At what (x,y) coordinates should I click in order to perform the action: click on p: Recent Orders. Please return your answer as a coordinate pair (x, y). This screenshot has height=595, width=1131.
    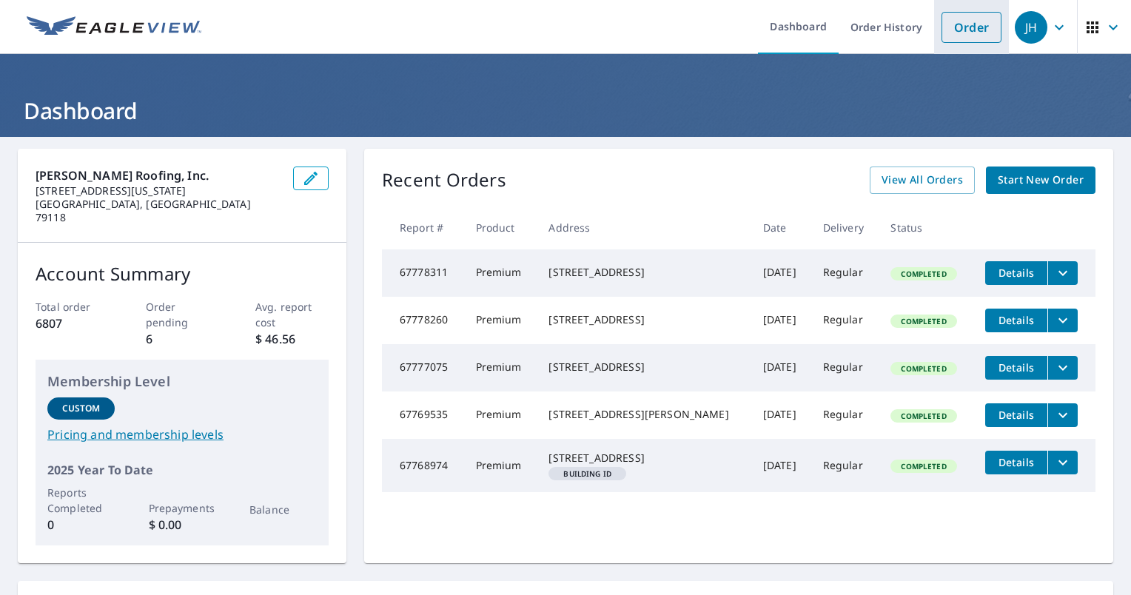
    Looking at the image, I should click on (444, 180).